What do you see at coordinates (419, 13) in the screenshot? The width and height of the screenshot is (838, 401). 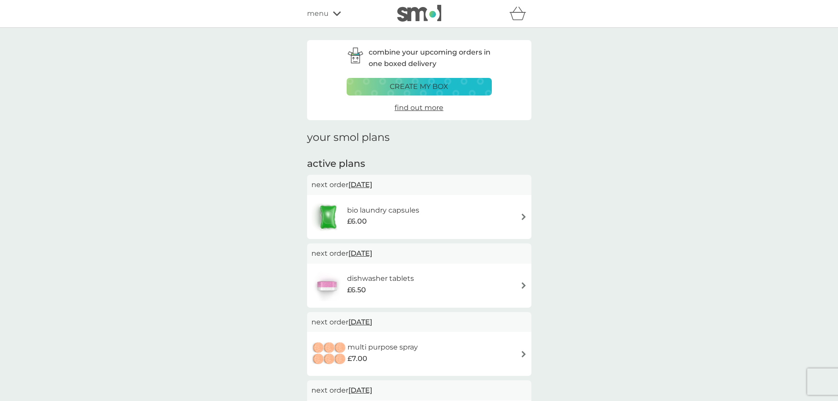 I see `img: smol` at bounding box center [419, 13].